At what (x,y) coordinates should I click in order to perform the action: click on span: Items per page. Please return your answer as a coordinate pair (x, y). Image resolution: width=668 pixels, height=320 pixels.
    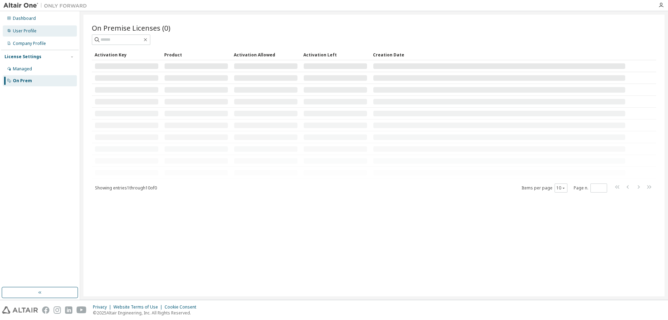
    Looking at the image, I should click on (544, 188).